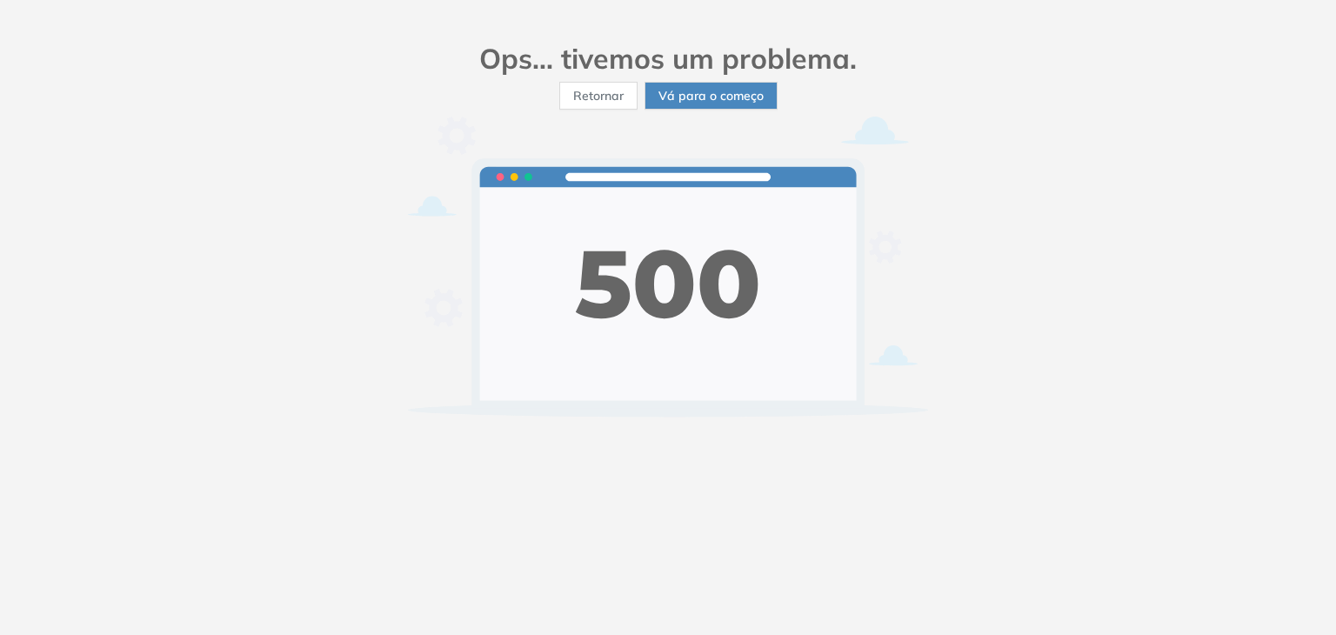  Describe the element at coordinates (668, 266) in the screenshot. I see `img: erro` at that location.